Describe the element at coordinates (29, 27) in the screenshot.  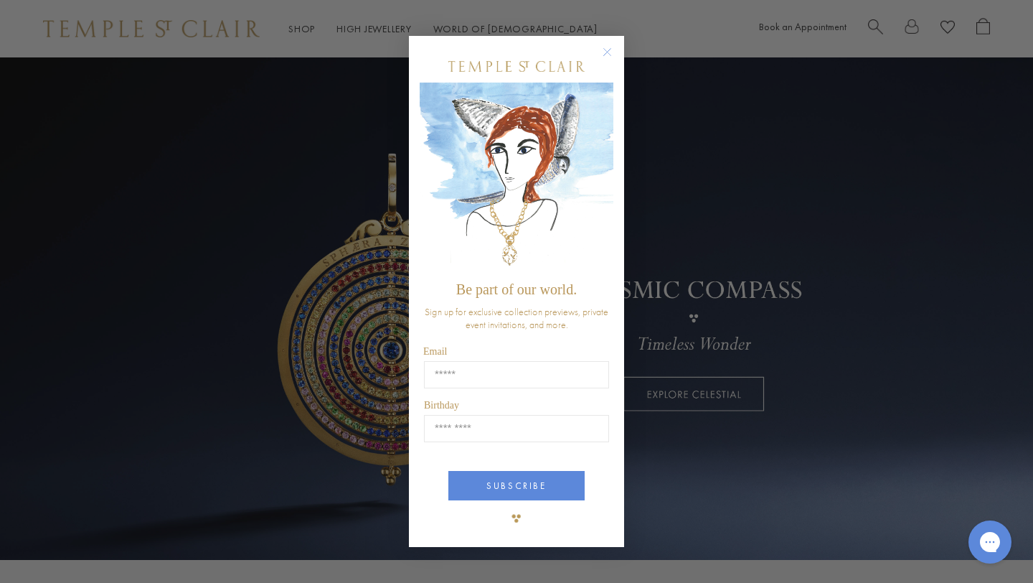
I see `button: Gorgias live chat` at that location.